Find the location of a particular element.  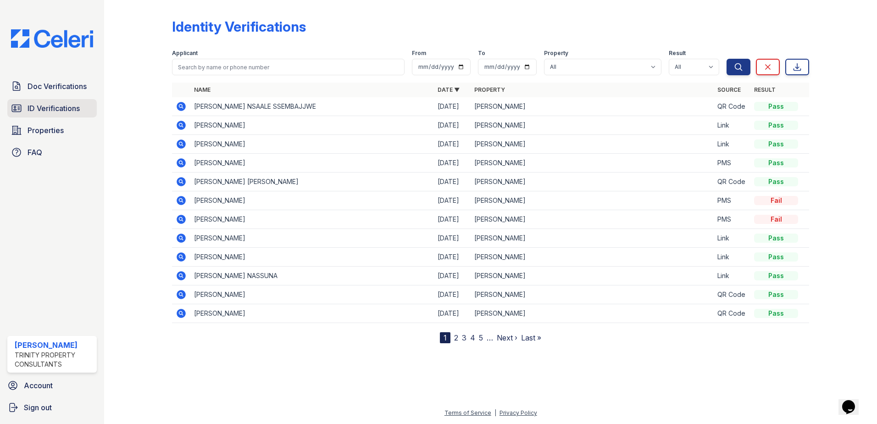

img: CE_Logo_Blue-a8612792a0a2168367f1c8372b55b34899dd931a85d93a1a3d3e32e68fde9ad4.png is located at coordinates (52, 39).